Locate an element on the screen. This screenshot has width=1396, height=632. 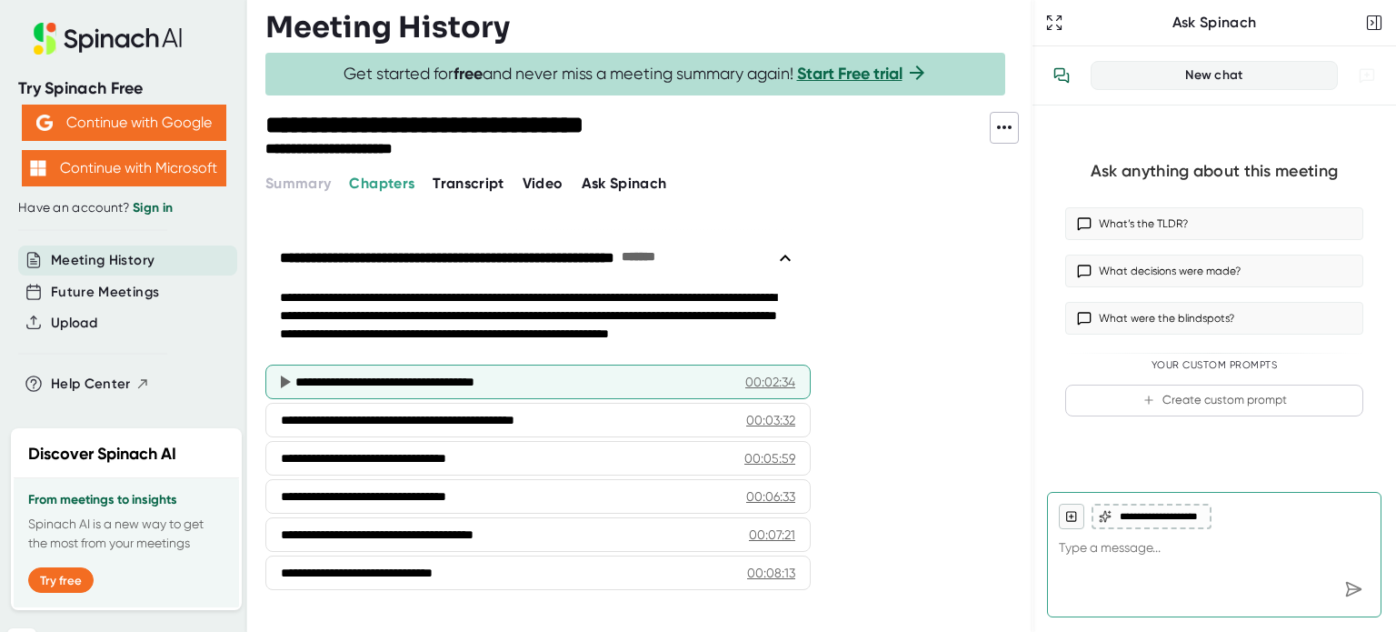
button: Create custom prompt is located at coordinates (1214, 400).